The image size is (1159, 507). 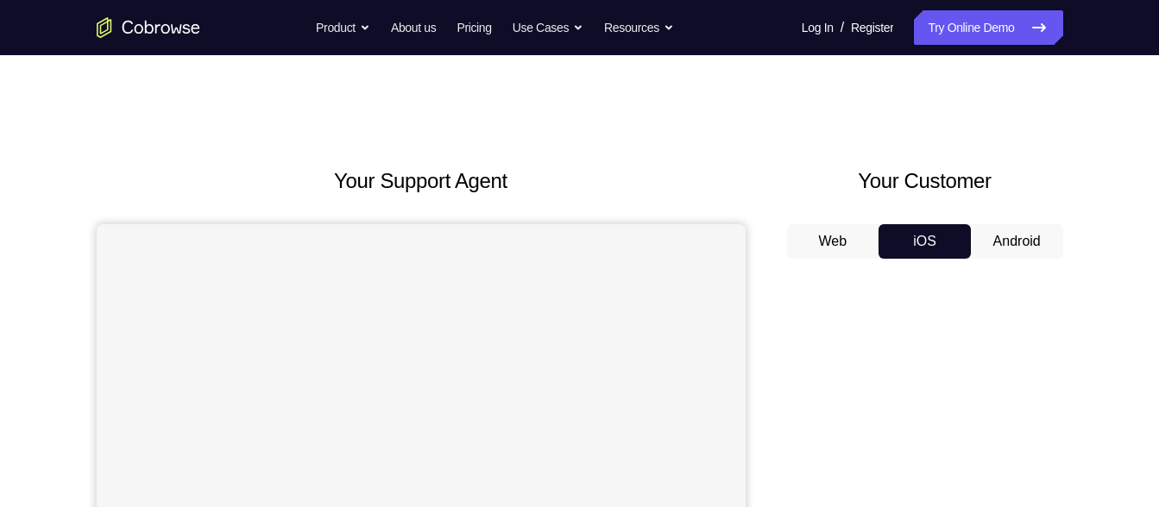 I want to click on a: Log In, so click(x=817, y=28).